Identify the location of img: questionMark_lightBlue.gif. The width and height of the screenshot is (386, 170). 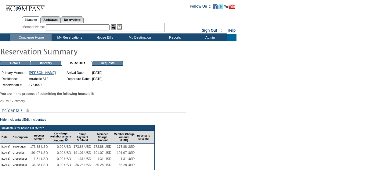
(66, 140).